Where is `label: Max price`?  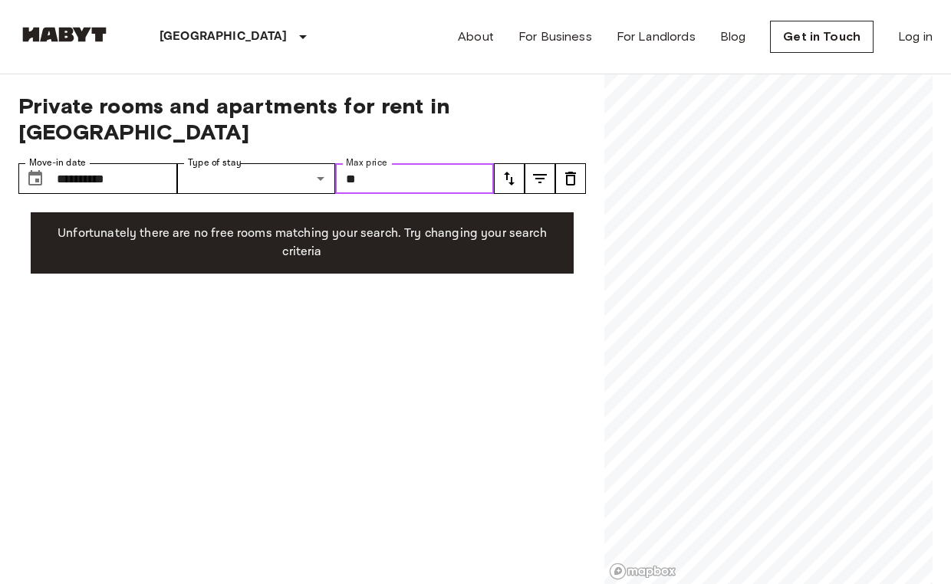 label: Max price is located at coordinates (367, 163).